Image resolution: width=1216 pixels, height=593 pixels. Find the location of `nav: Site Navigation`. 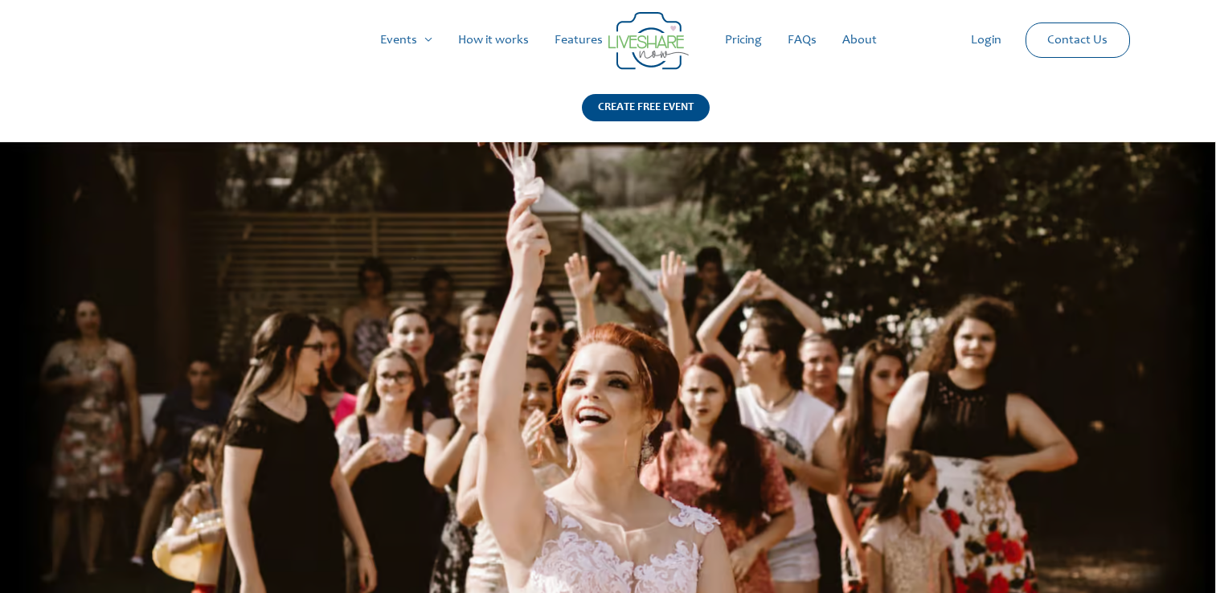

nav: Site Navigation is located at coordinates (608, 40).